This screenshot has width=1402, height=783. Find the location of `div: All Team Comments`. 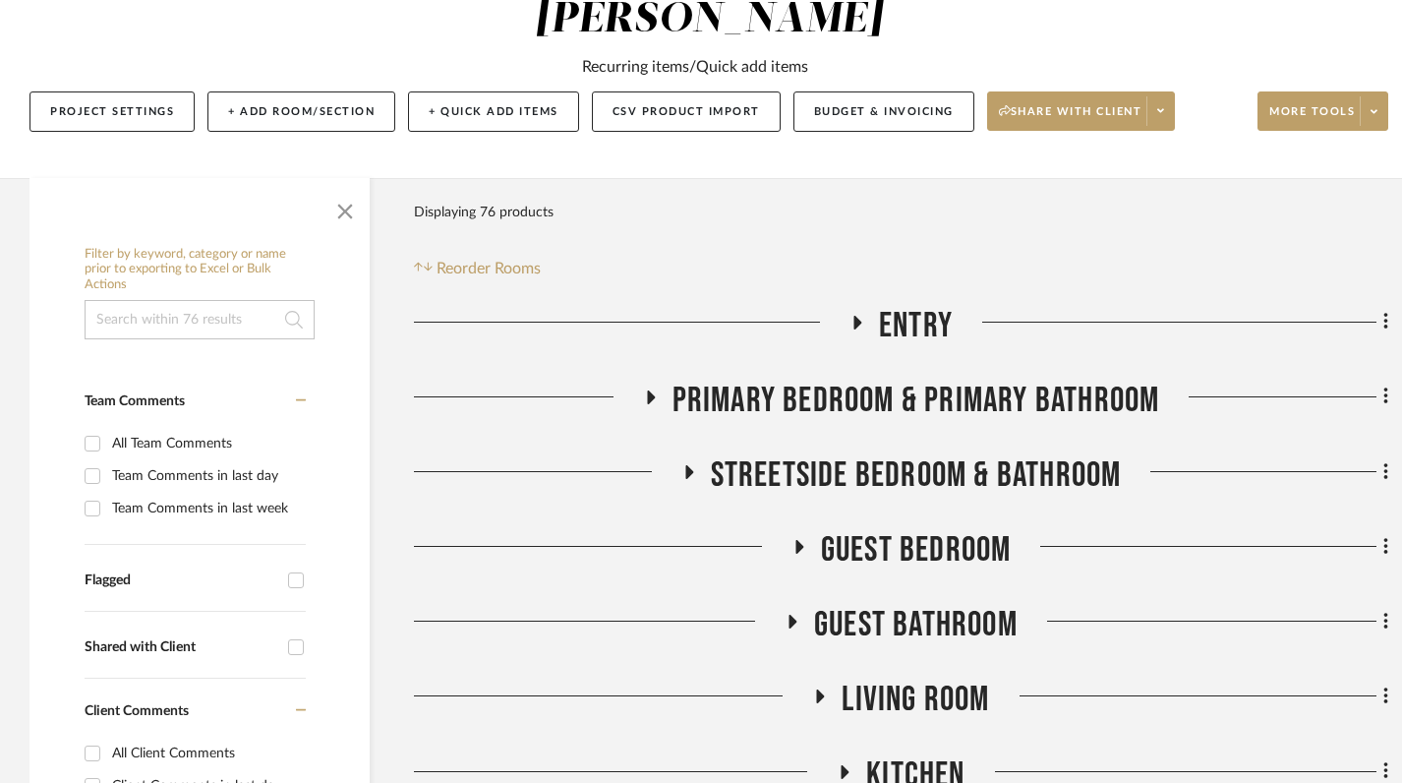

div: All Team Comments is located at coordinates (206, 443).